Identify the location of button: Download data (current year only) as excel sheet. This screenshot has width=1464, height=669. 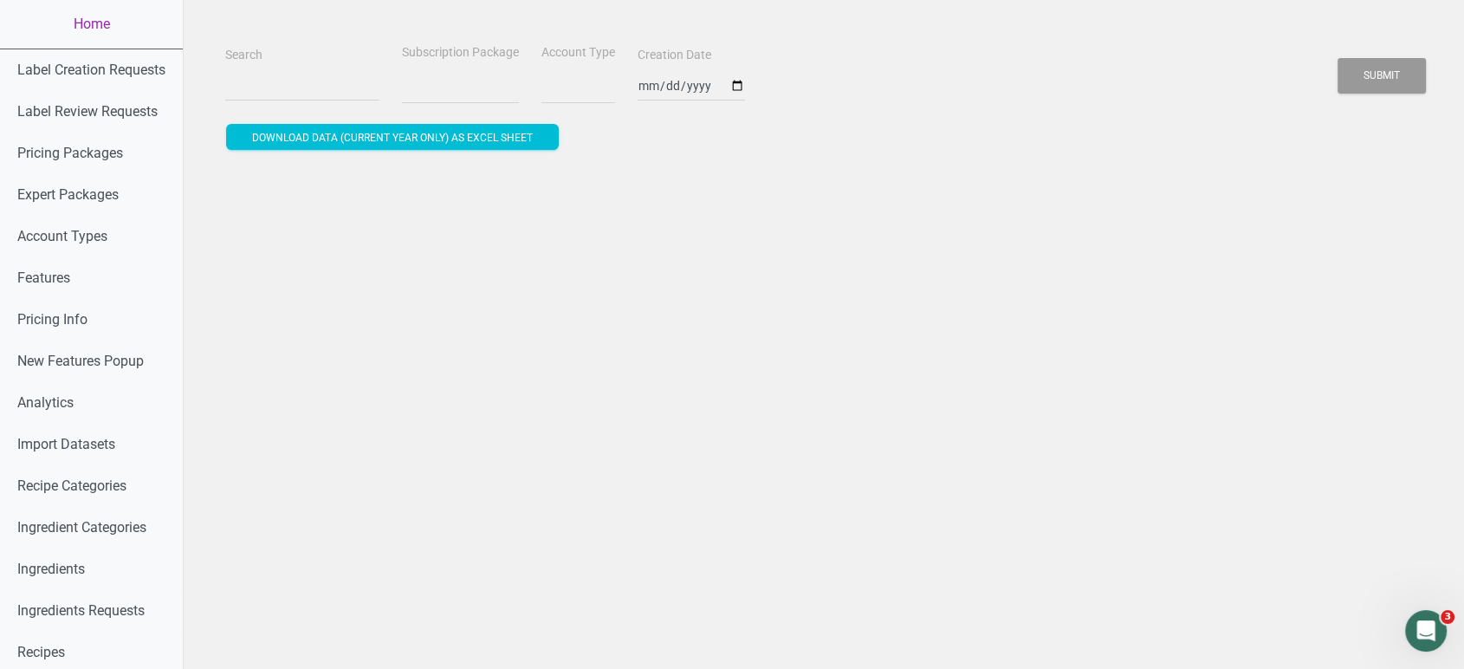
(392, 137).